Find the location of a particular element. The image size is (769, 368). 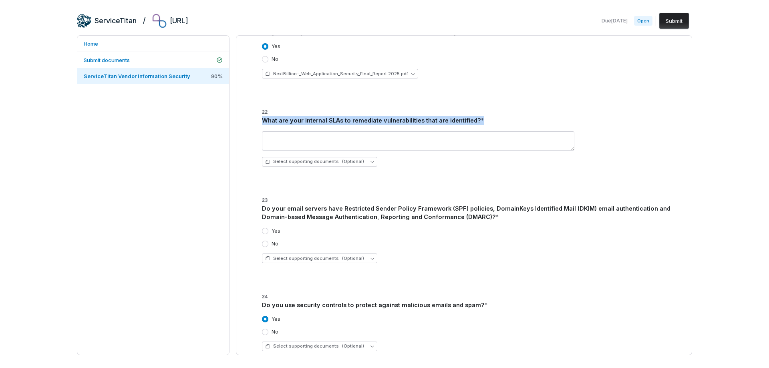

span: 23 is located at coordinates (265, 201).